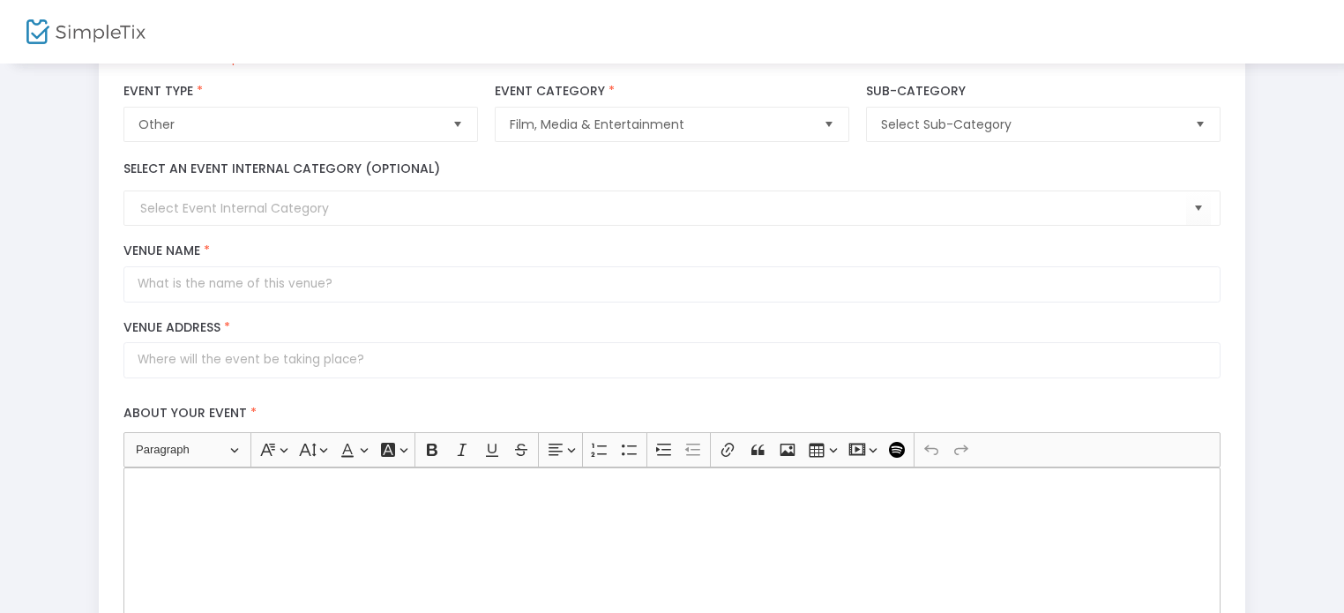 This screenshot has height=613, width=1344. I want to click on p: Event name is required, so click(194, 57).